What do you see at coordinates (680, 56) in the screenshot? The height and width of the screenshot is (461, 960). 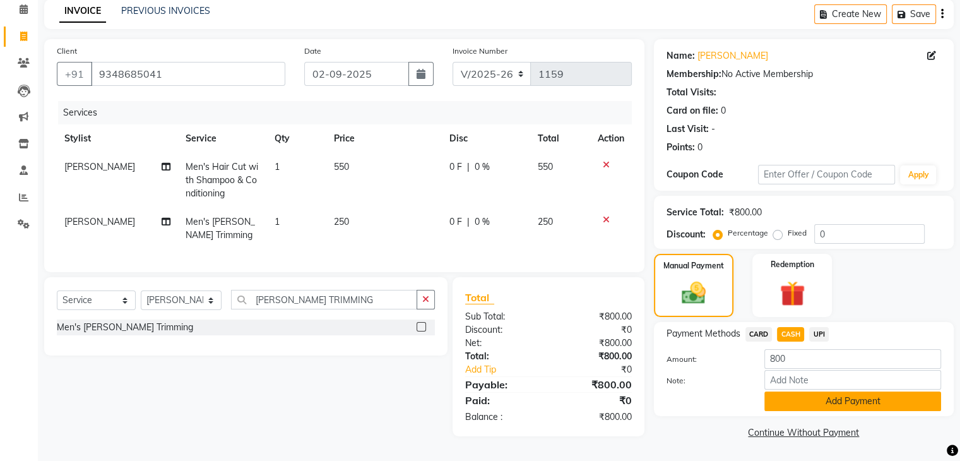 I see `div: Name:` at bounding box center [680, 56].